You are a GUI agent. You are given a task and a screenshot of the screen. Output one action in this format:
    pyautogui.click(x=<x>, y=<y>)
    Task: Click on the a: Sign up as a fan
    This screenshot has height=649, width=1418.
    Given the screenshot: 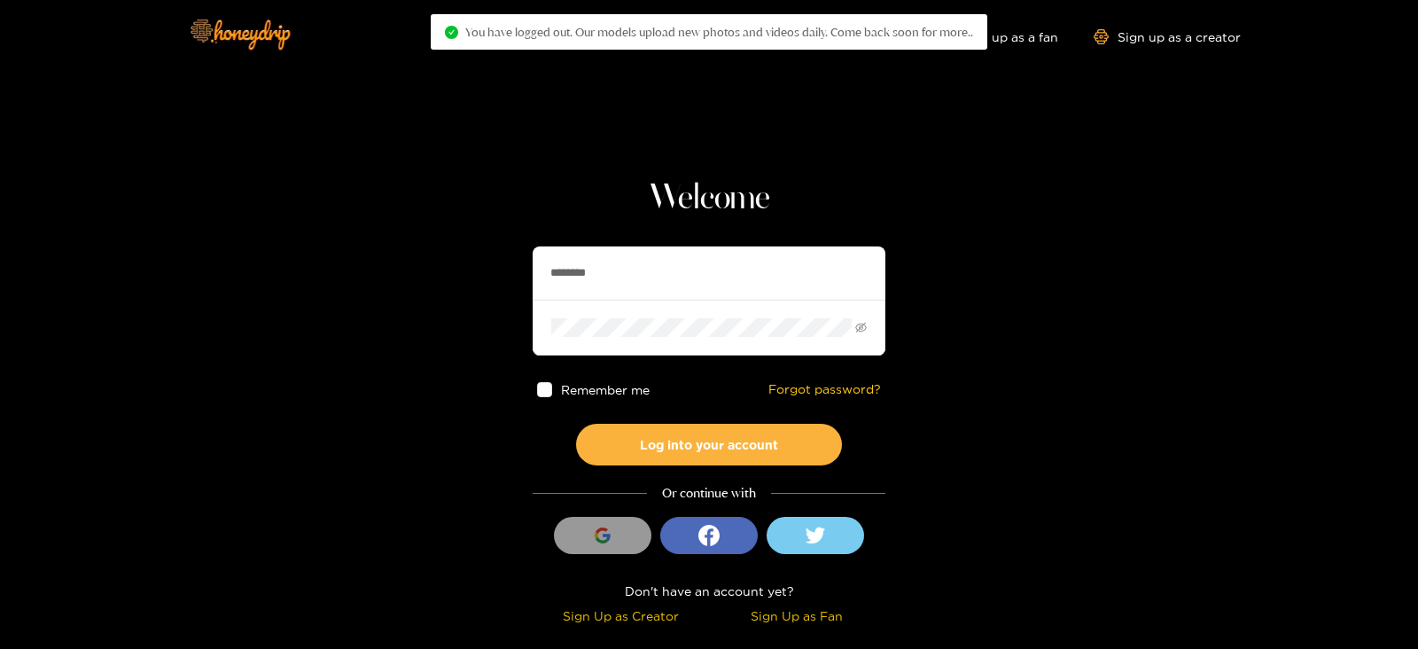 What is the action you would take?
    pyautogui.click(x=997, y=36)
    